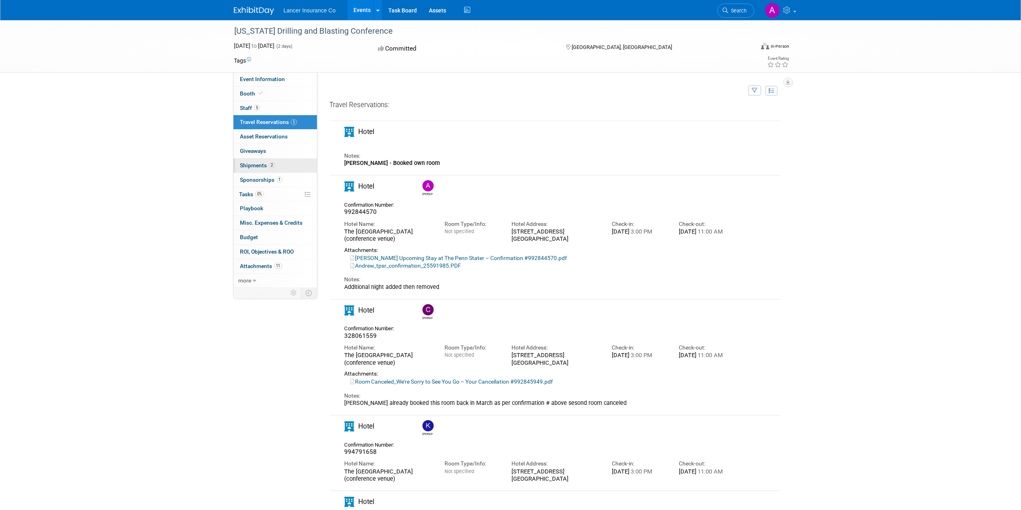  Describe the element at coordinates (275, 180) in the screenshot. I see `a: Sponsorships1` at that location.